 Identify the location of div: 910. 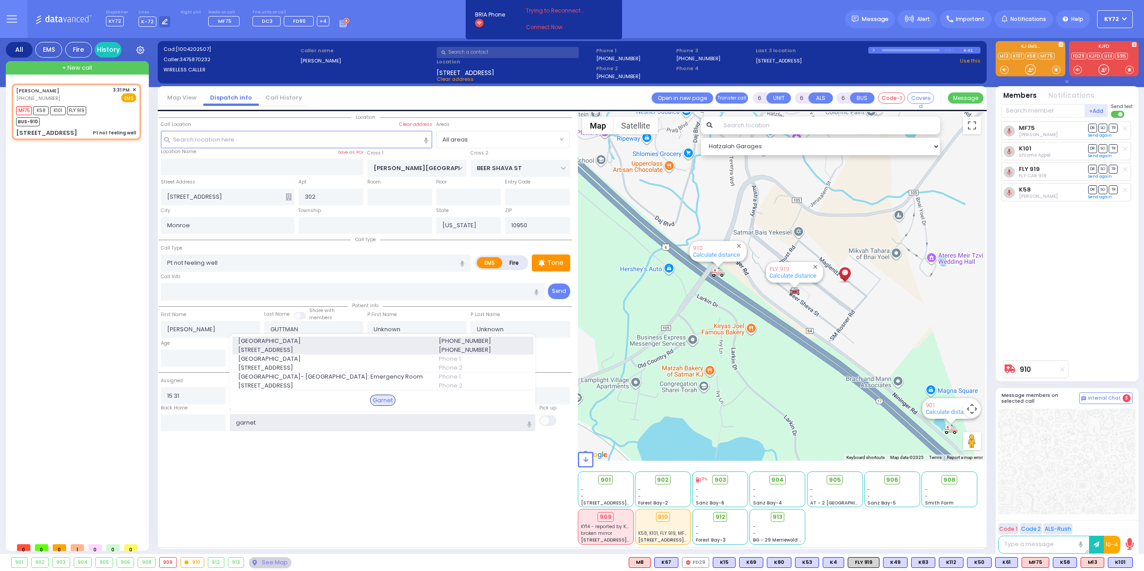
(193, 563).